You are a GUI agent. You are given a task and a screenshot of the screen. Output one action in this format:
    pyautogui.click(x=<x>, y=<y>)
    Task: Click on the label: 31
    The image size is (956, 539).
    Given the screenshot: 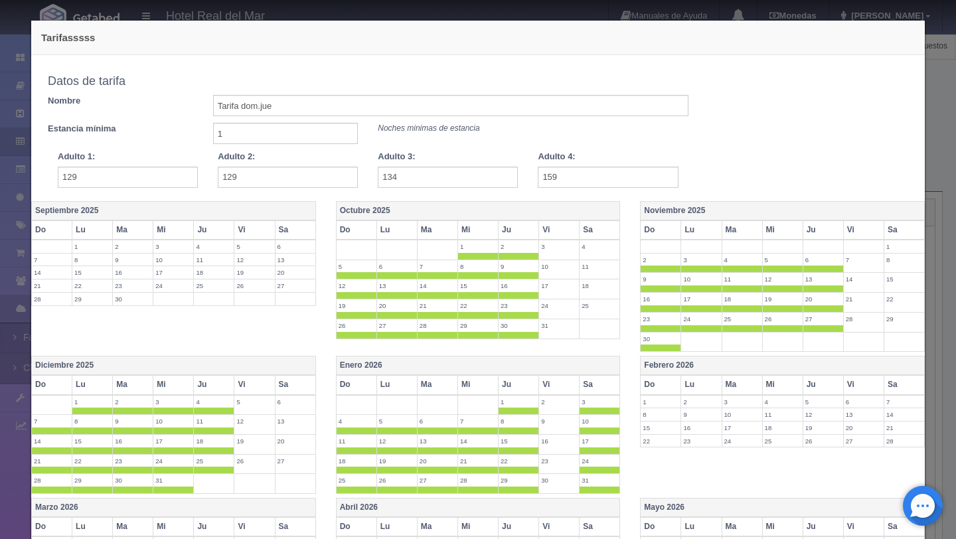 What is the action you would take?
    pyautogui.click(x=559, y=325)
    